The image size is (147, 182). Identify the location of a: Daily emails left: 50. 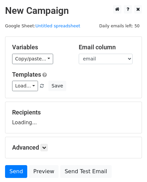
(120, 26).